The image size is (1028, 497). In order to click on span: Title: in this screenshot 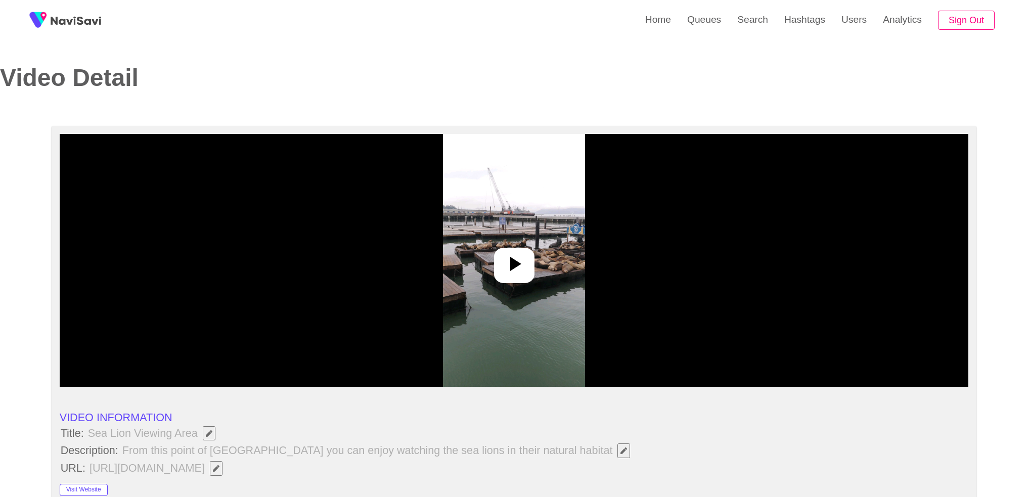, I will do `click(72, 433)`.